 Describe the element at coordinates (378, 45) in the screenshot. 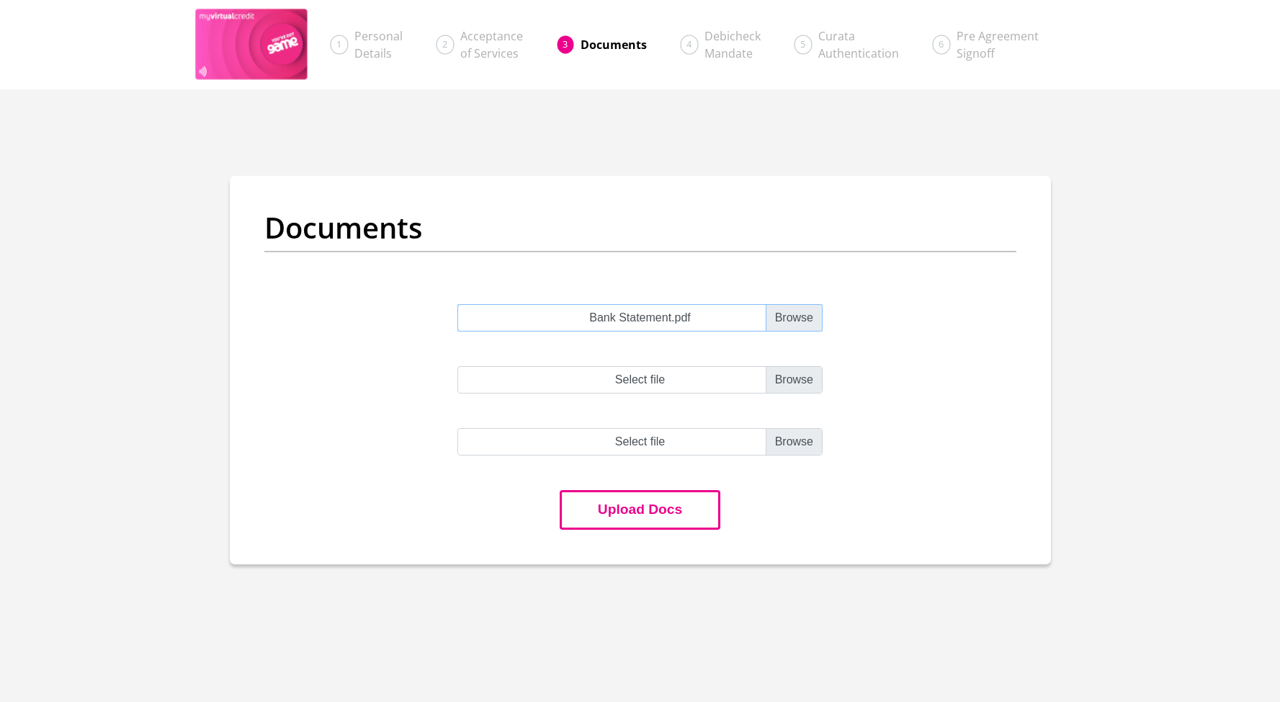

I see `a: PersonalDetails` at that location.